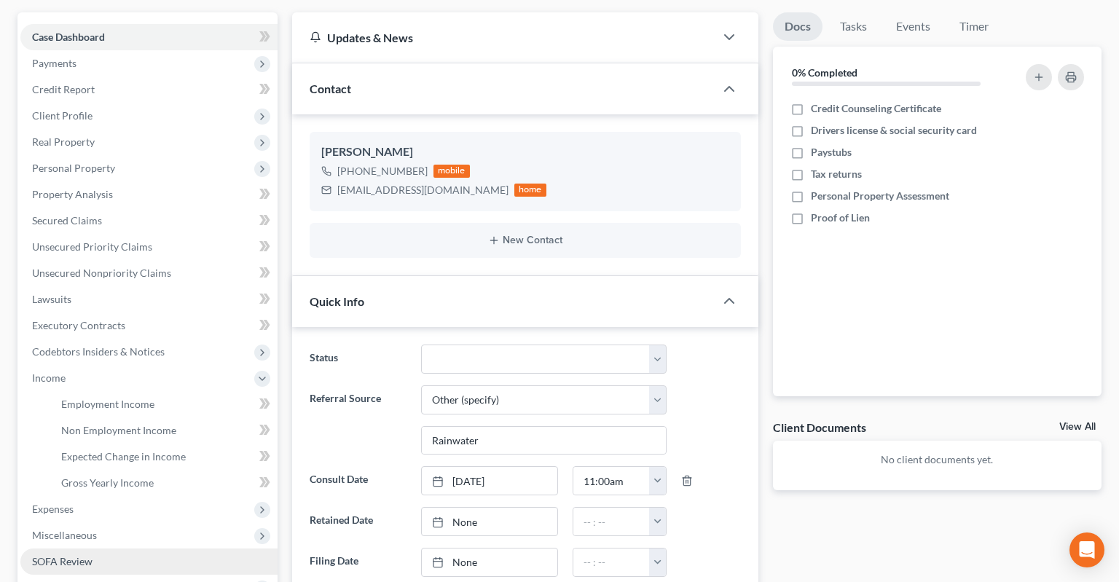  What do you see at coordinates (894, 130) in the screenshot?
I see `span: Drivers license & social security card` at bounding box center [894, 130].